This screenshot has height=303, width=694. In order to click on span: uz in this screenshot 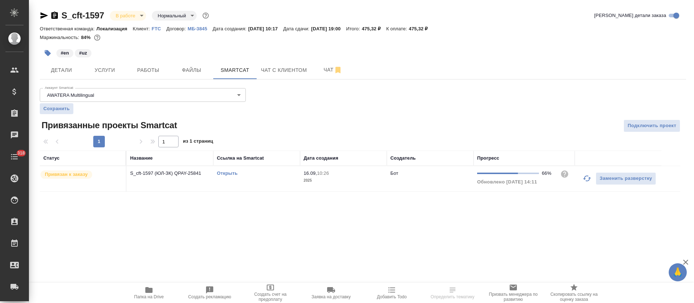, I will do `click(83, 52)`.